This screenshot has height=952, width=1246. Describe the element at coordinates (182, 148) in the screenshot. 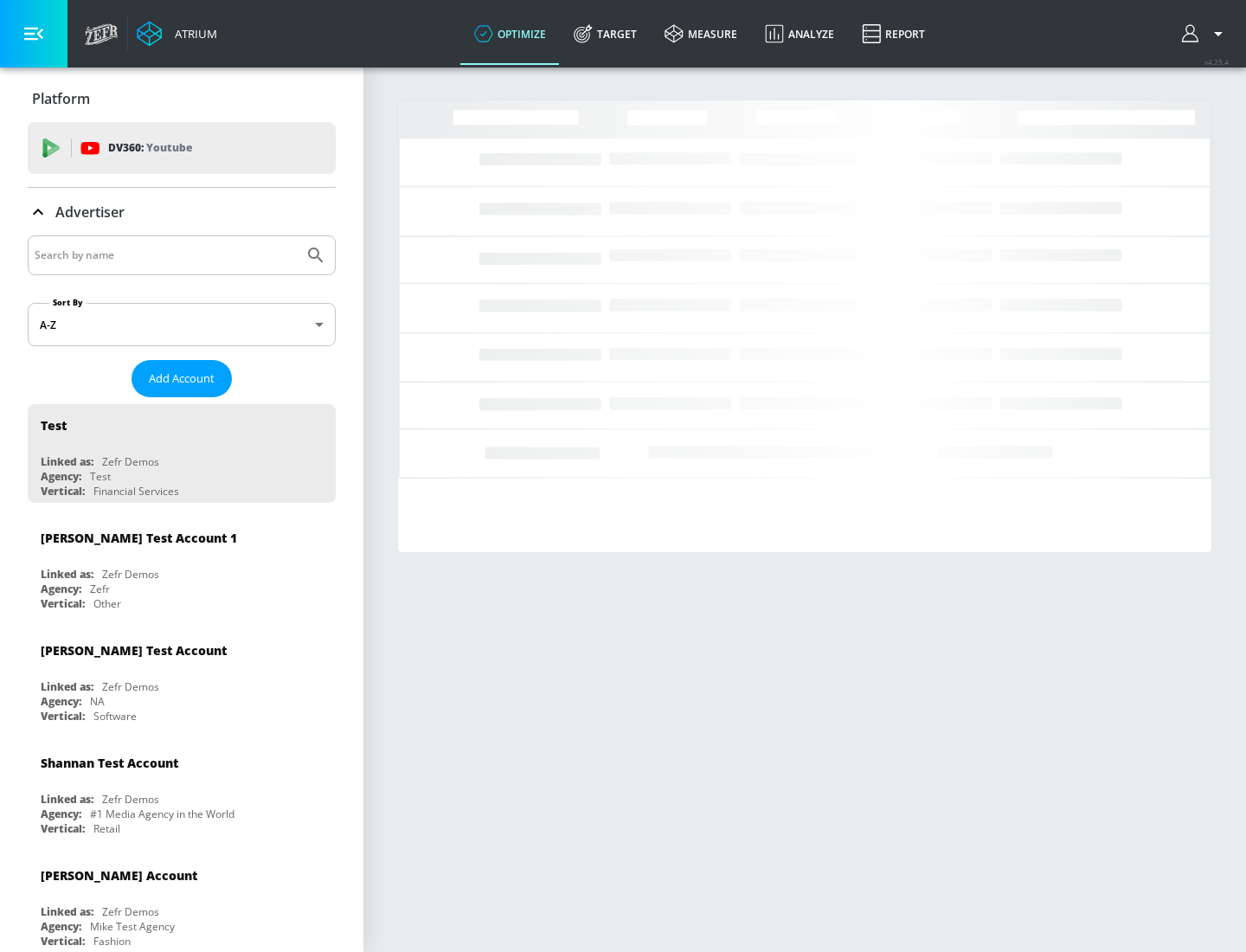

I see `div: DV360: Youtube` at that location.